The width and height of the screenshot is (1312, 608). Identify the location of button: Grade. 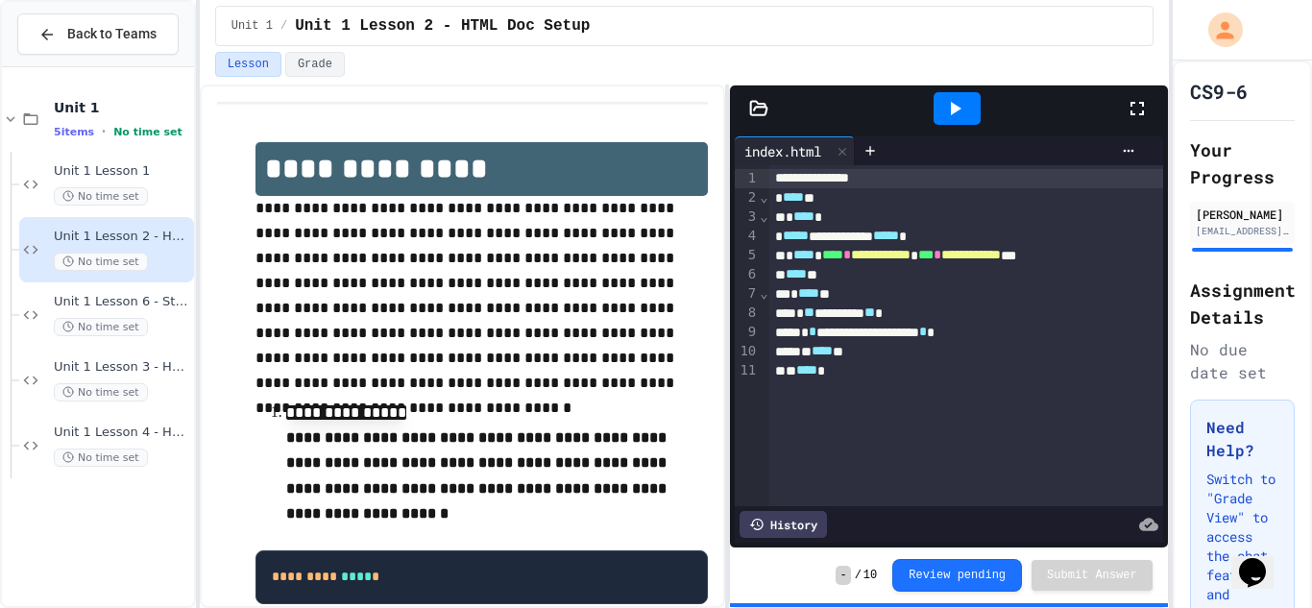
(315, 64).